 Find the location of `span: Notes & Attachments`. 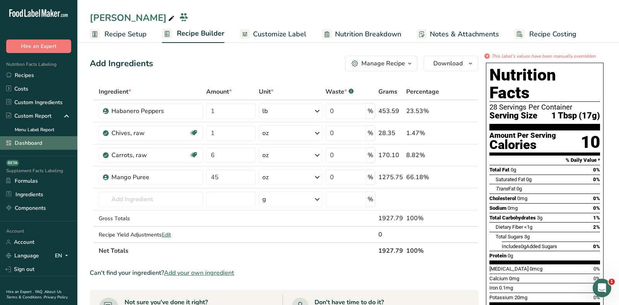

span: Notes & Attachments is located at coordinates (464, 34).